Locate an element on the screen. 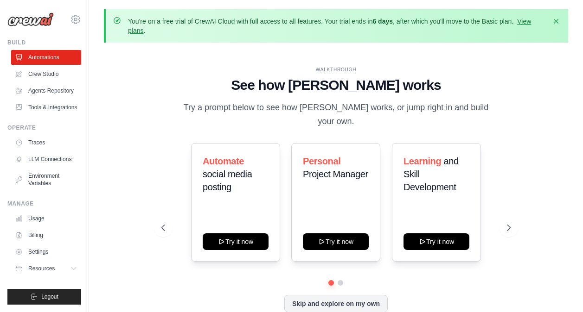 This screenshot has height=312, width=583. a: Billing is located at coordinates (46, 235).